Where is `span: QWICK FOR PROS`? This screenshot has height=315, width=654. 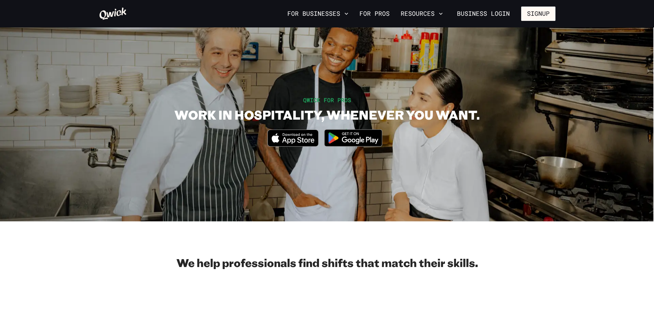
span: QWICK FOR PROS is located at coordinates (327, 100).